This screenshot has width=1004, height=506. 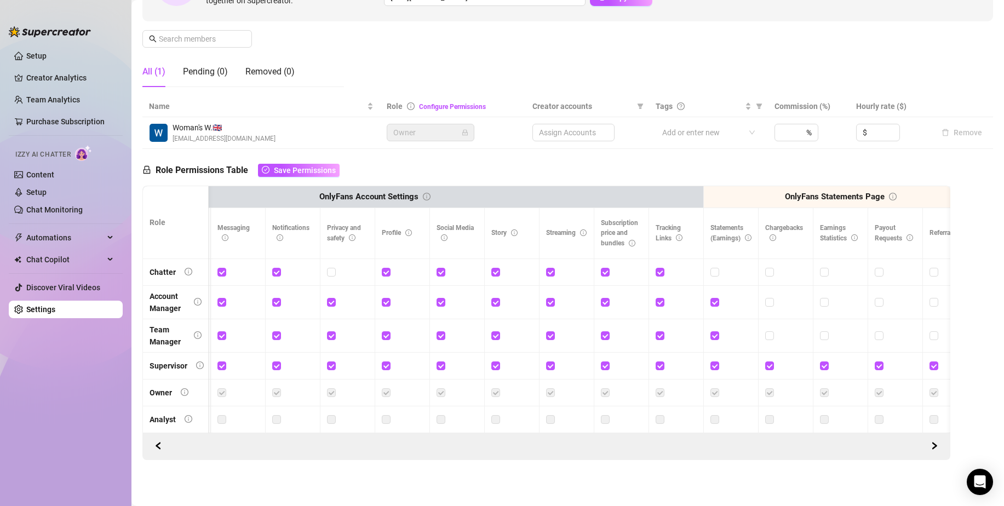 What do you see at coordinates (299, 170) in the screenshot?
I see `button: Save Permissions` at bounding box center [299, 170].